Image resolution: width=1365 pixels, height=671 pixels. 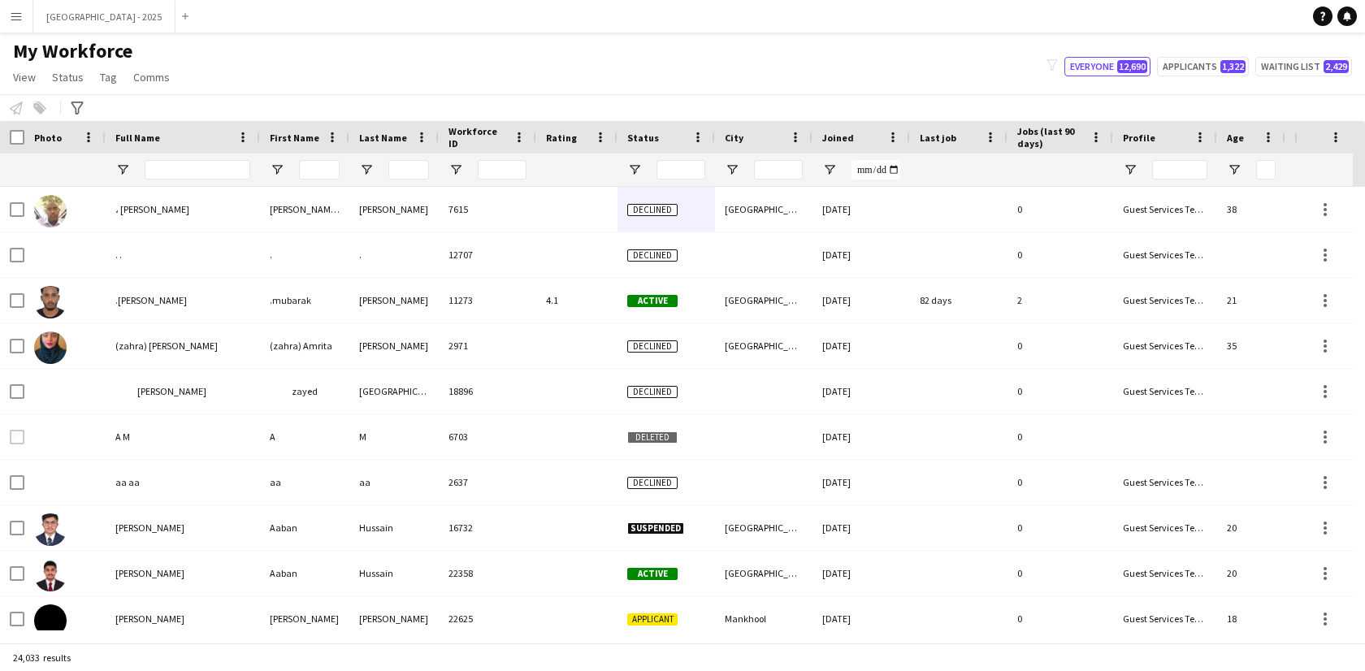 I want to click on div: M, so click(x=394, y=436).